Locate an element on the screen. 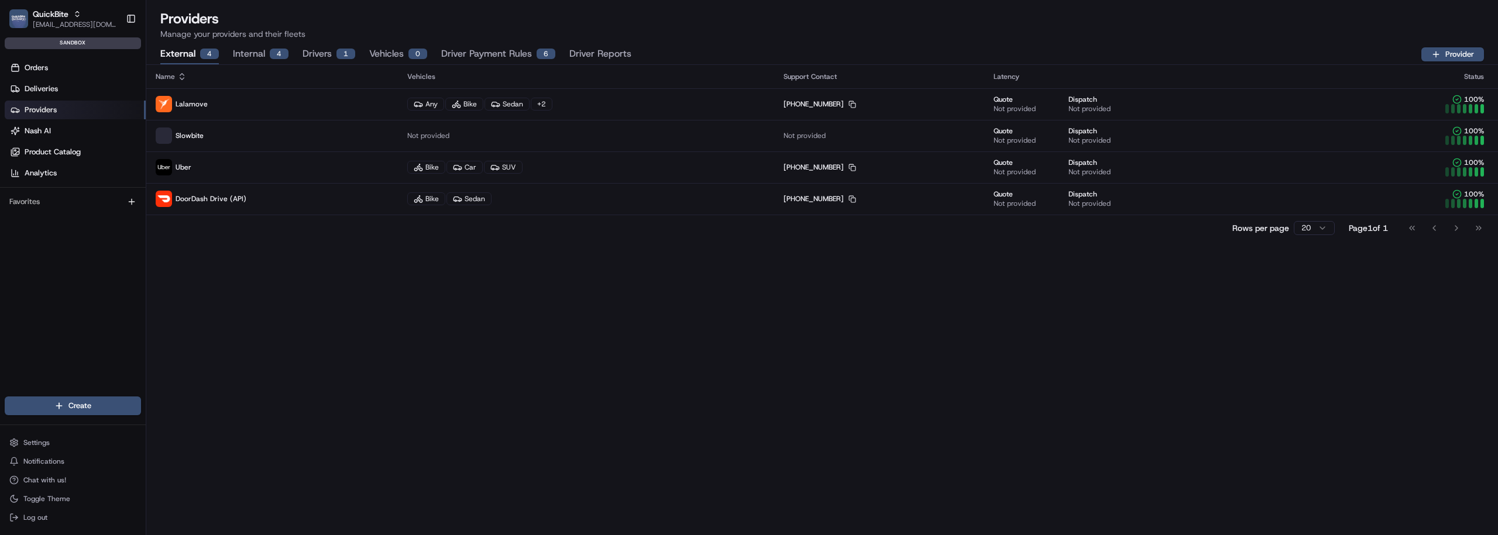 This screenshot has width=1498, height=535. div: Car is located at coordinates (465, 167).